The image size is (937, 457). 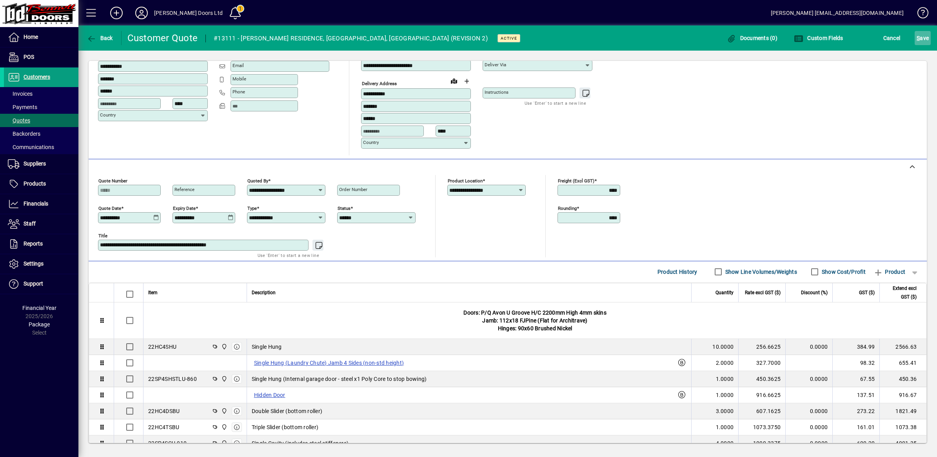 What do you see at coordinates (762, 443) in the screenshot?
I see `div: 1000.3375` at bounding box center [762, 443].